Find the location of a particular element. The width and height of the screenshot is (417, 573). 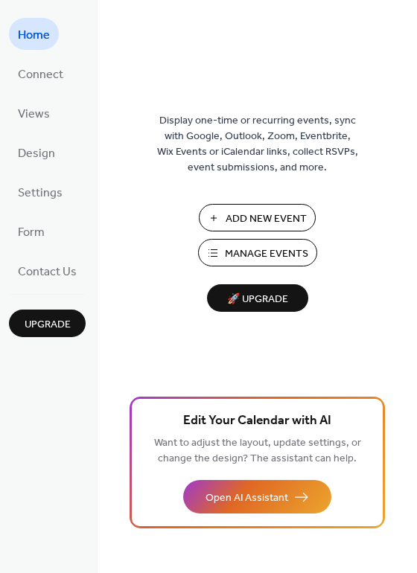

span: Display one-time or recurring events, sync with Google, Outlook, Zoom, Eventbrite, Wix Events or ... is located at coordinates (258, 144).